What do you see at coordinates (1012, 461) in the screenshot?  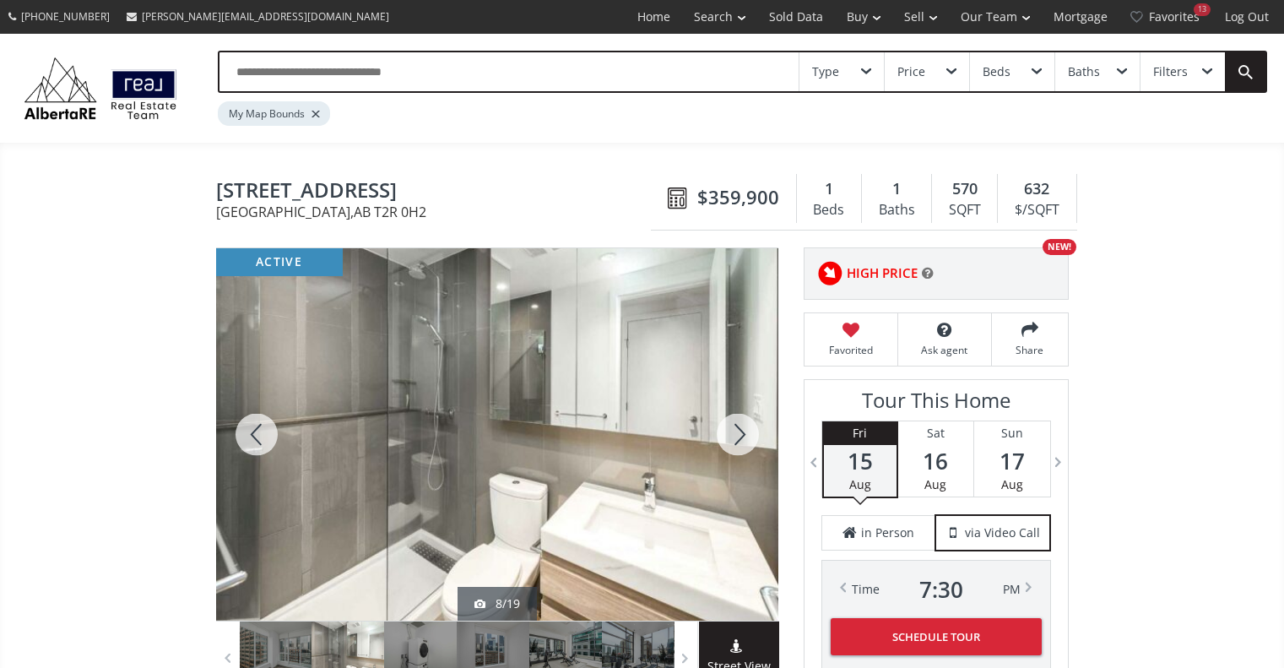 I see `span: 17` at bounding box center [1012, 461].